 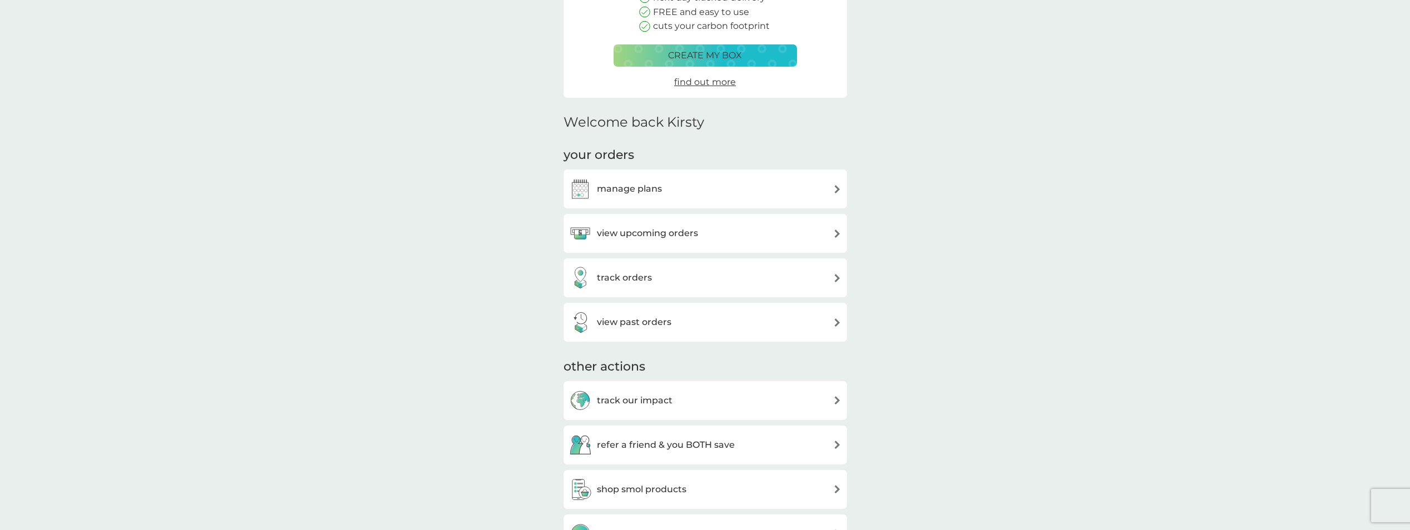 What do you see at coordinates (701, 12) in the screenshot?
I see `p: FREE and easy to use` at bounding box center [701, 12].